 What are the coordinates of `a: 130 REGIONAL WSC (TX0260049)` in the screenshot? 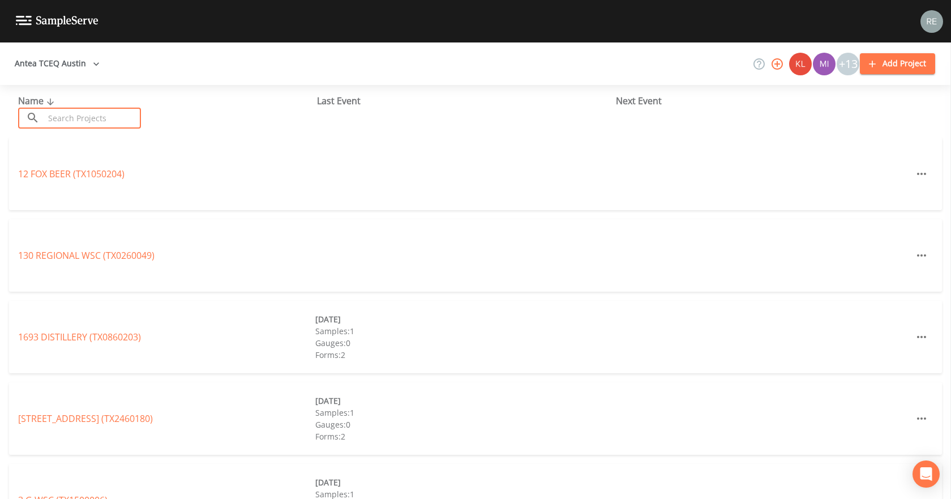 It's located at (86, 255).